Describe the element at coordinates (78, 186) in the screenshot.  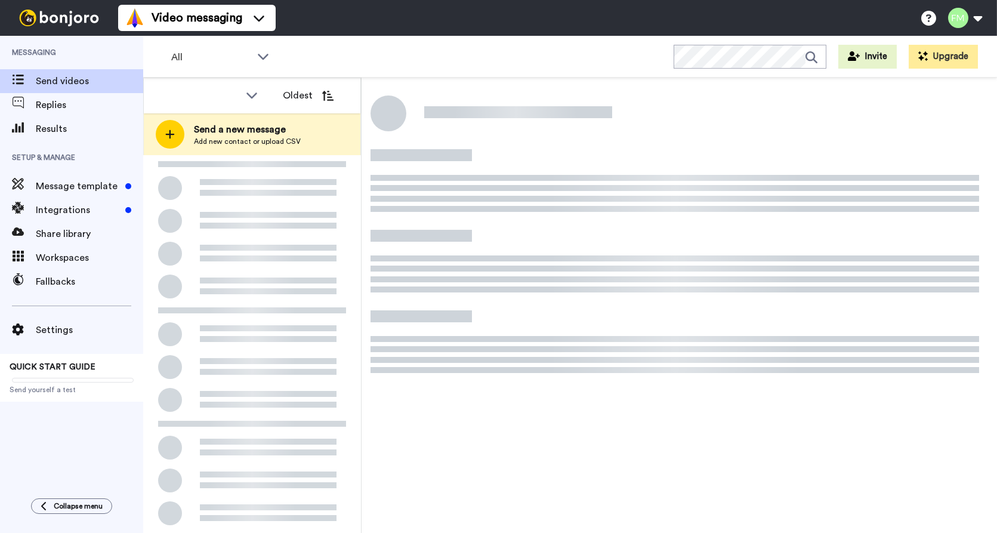
I see `span: Message template` at that location.